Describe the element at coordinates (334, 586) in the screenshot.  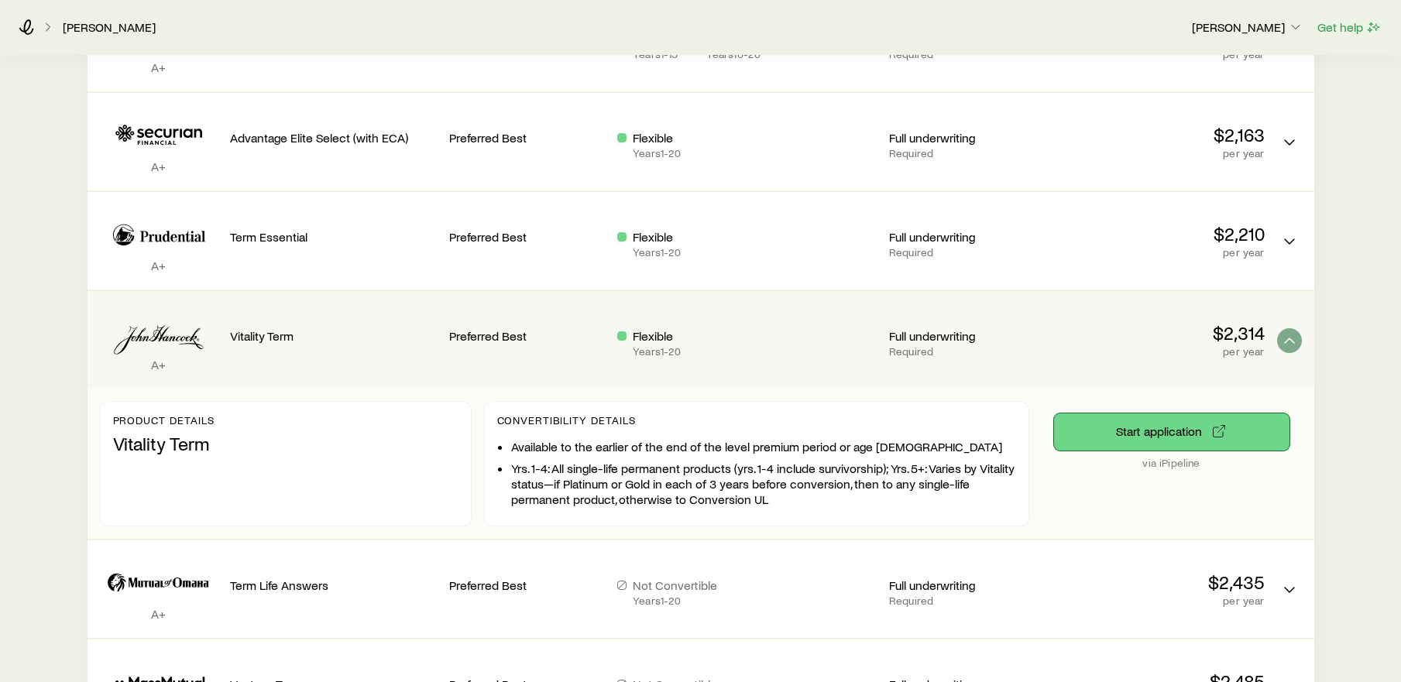
I see `p: Term Life Answers` at that location.